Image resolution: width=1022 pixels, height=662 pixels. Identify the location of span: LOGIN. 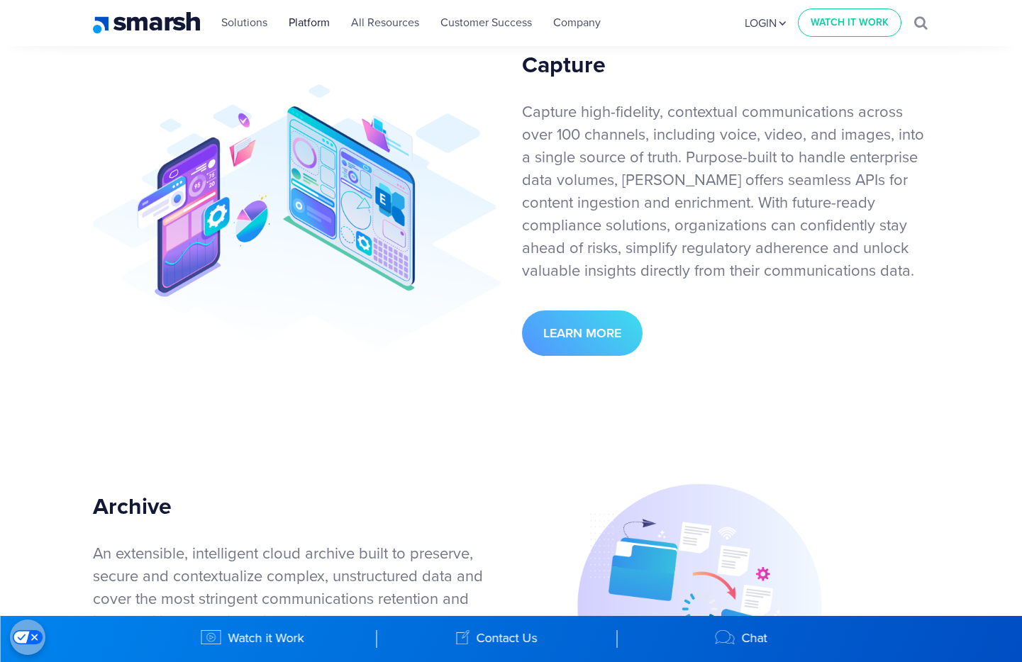
(762, 23).